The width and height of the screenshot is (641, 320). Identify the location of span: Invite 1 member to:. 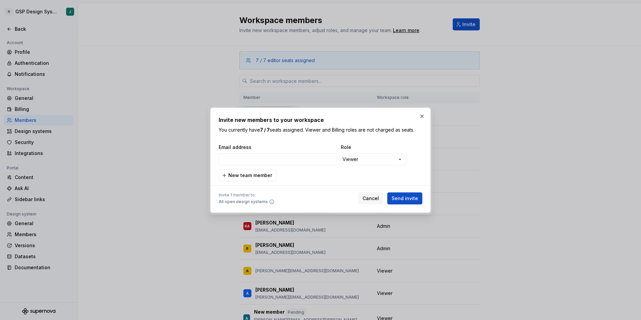
(246, 195).